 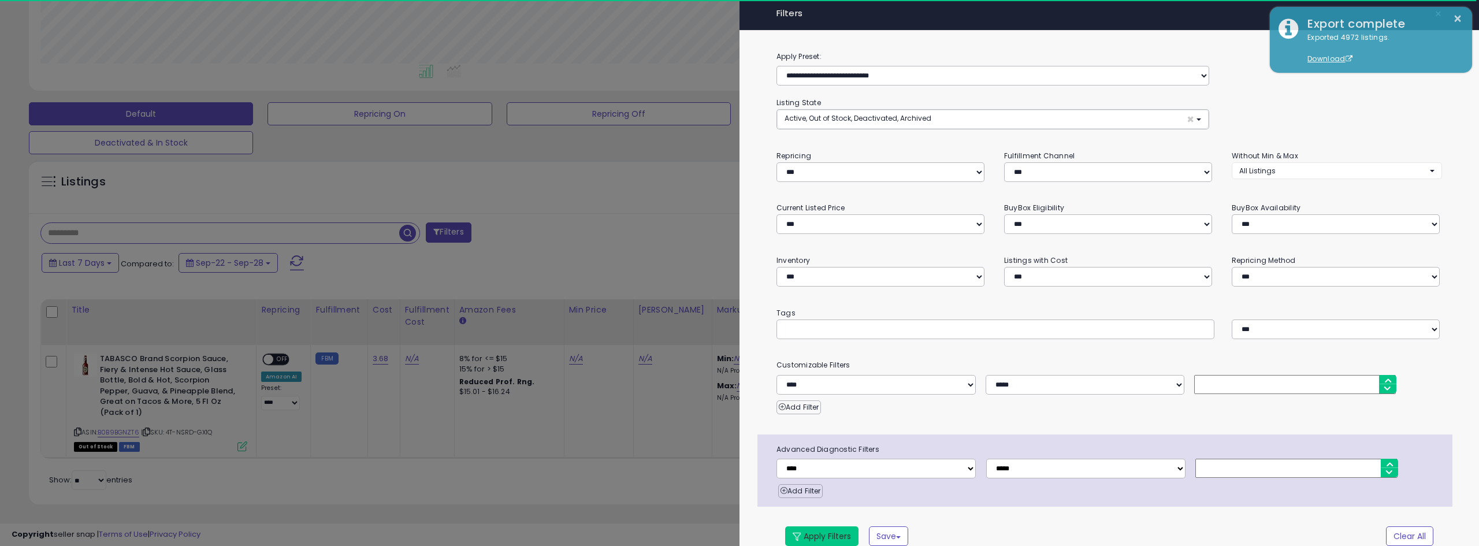 What do you see at coordinates (1257, 170) in the screenshot?
I see `span: All Listings` at bounding box center [1257, 170].